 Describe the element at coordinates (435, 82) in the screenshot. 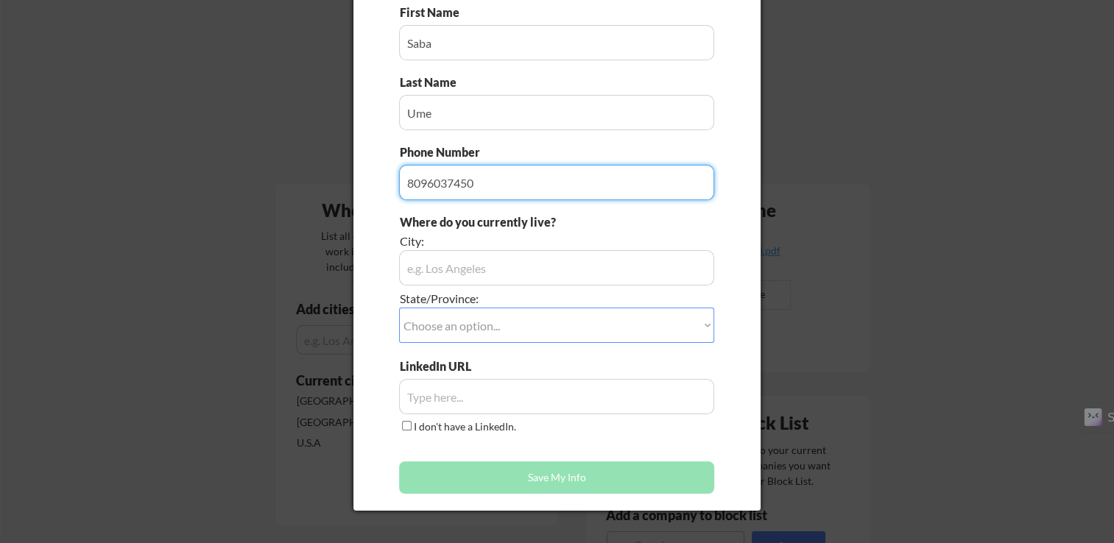

I see `div: Last Name` at that location.